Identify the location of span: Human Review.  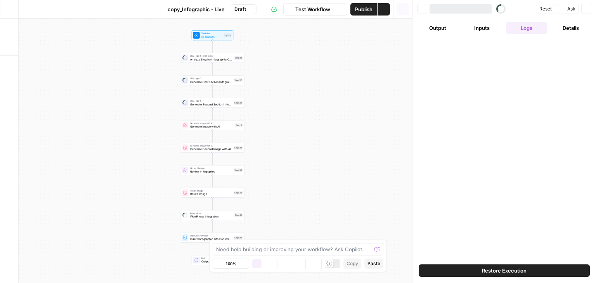
(211, 168).